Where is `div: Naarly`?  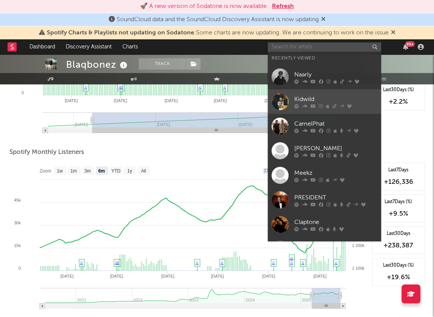
div: Naarly is located at coordinates (336, 75).